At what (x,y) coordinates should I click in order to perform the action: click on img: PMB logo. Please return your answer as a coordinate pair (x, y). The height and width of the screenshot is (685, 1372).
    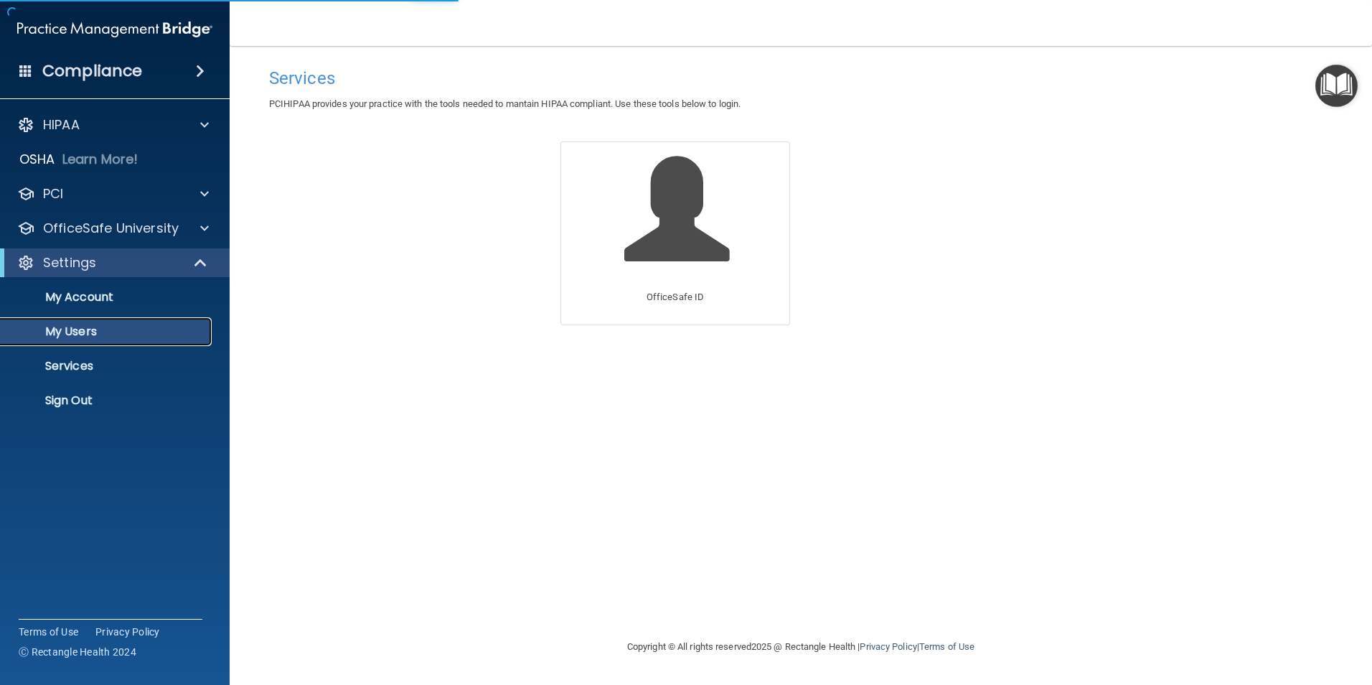
    Looking at the image, I should click on (115, 29).